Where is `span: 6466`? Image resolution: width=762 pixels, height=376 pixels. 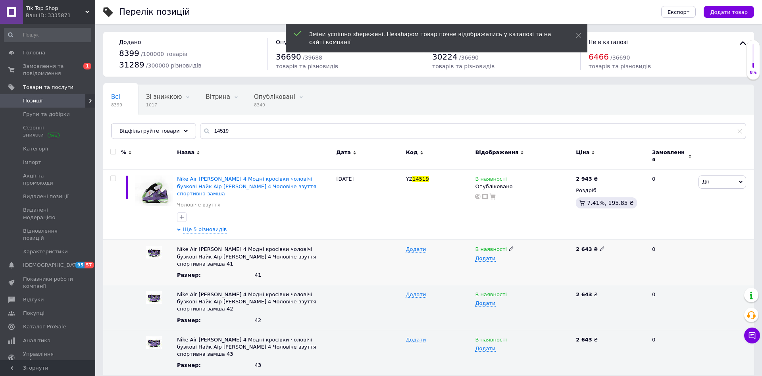 span: 6466 is located at coordinates (599, 57).